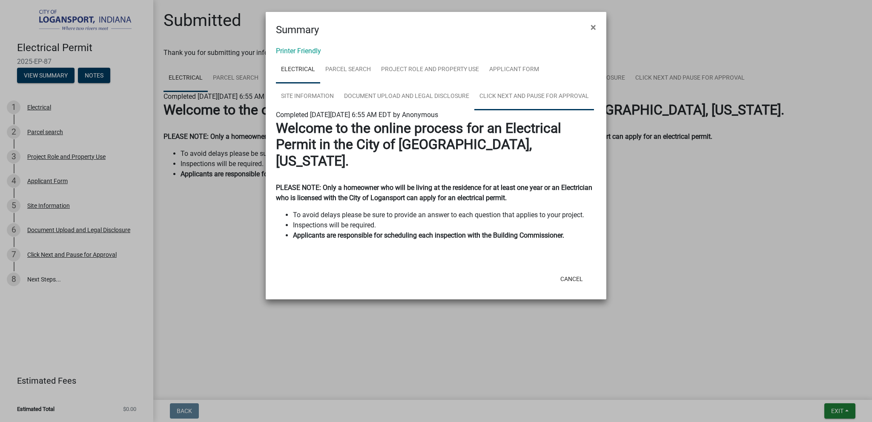 This screenshot has width=872, height=422. What do you see at coordinates (534, 97) in the screenshot?
I see `a: Click Next and Pause for Approval` at bounding box center [534, 97].